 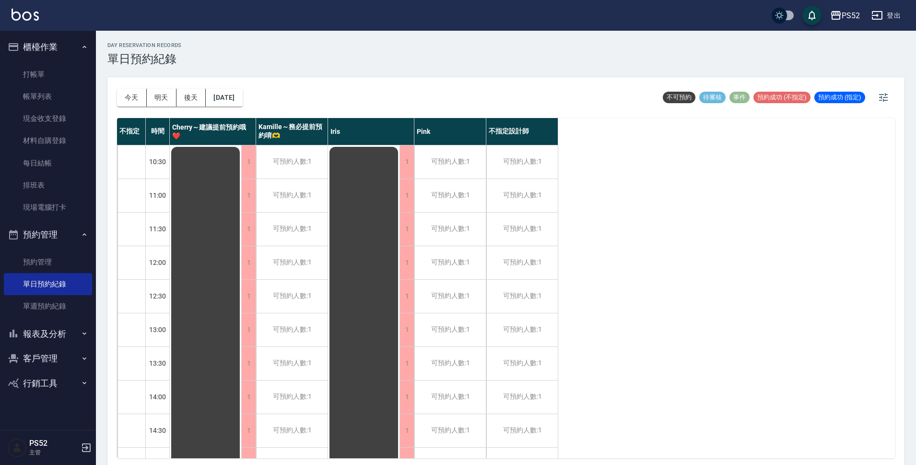 I want to click on span: 事件, so click(x=739, y=97).